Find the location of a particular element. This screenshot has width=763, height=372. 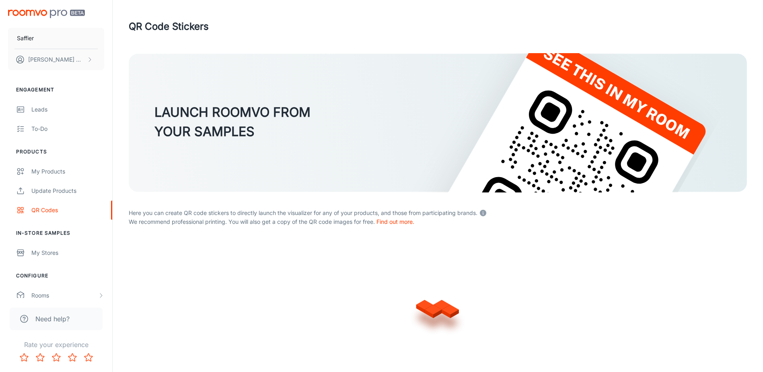

p: Rate your experience is located at coordinates (56, 344).